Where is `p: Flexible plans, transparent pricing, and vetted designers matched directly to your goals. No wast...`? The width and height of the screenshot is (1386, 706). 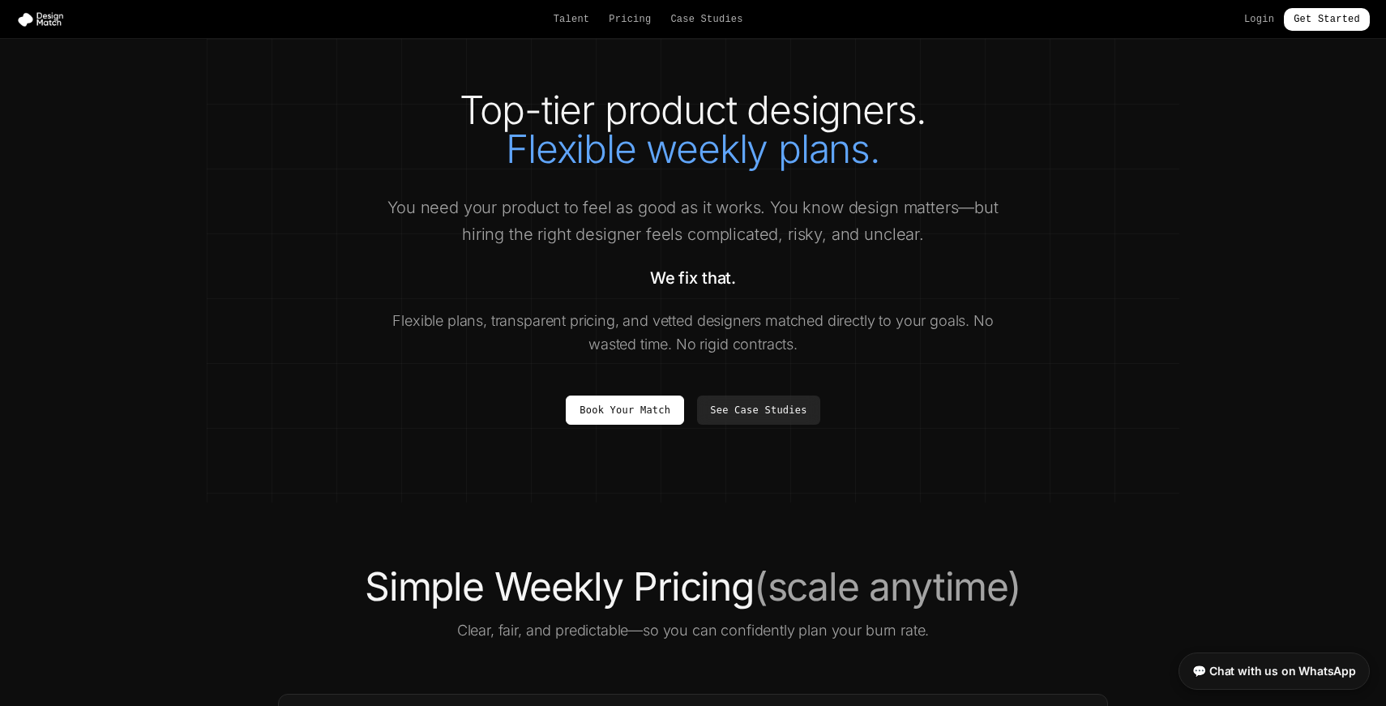
p: Flexible plans, transparent pricing, and vetted designers matched directly to your goals. No wast... is located at coordinates (693, 332).